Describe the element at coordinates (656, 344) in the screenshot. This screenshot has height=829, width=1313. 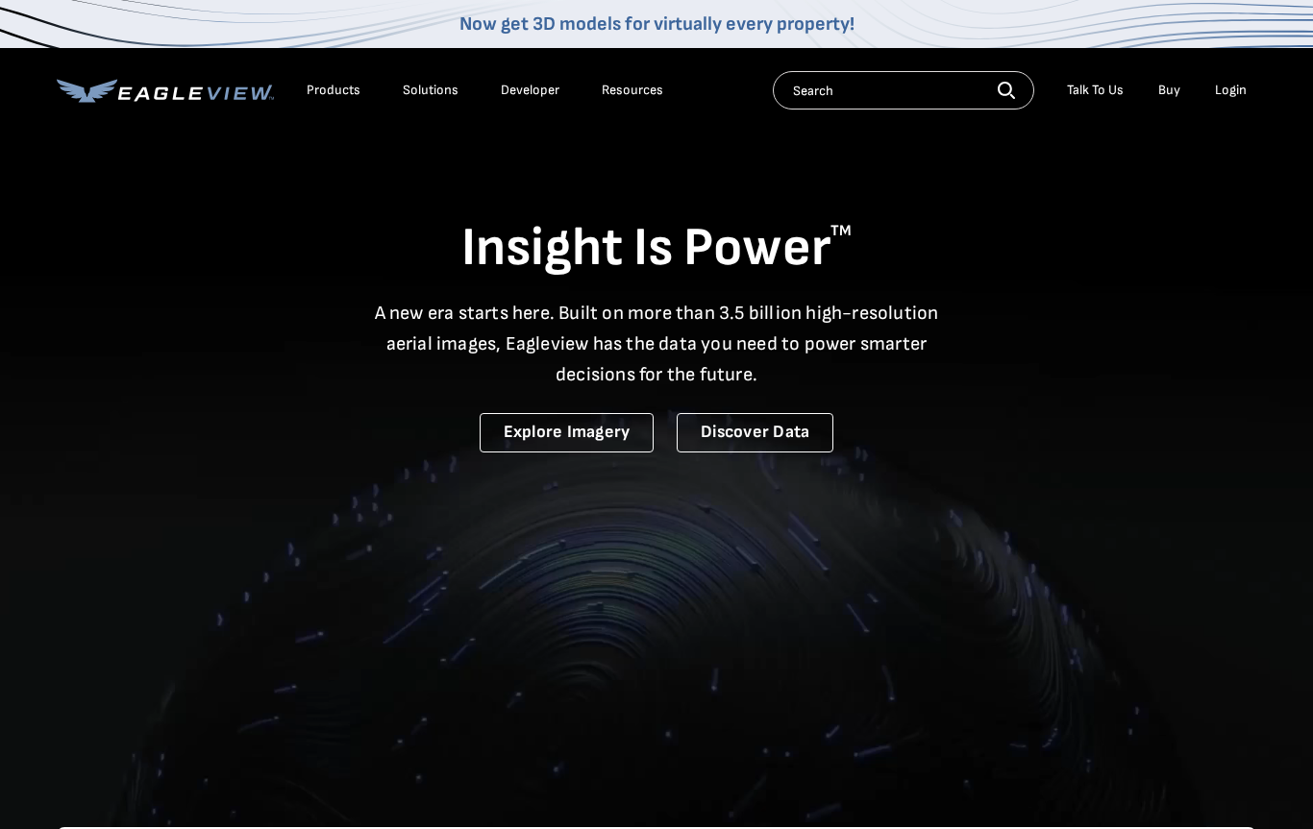
I see `p: A new era starts here. Built on more than 3.5 billion high-resolution aerial images, Eagleview ha...` at that location.